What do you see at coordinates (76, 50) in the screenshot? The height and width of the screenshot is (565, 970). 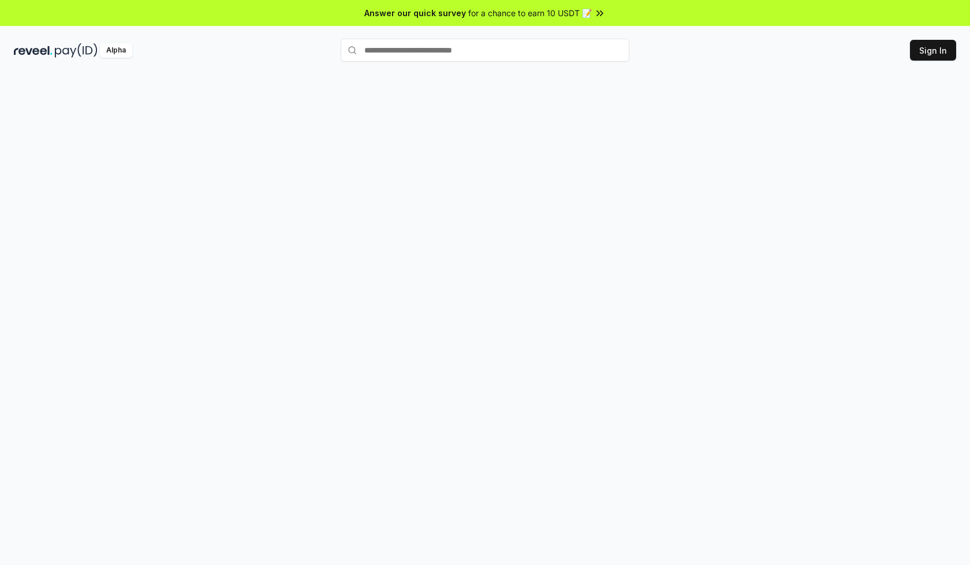 I see `img: pay_id` at bounding box center [76, 50].